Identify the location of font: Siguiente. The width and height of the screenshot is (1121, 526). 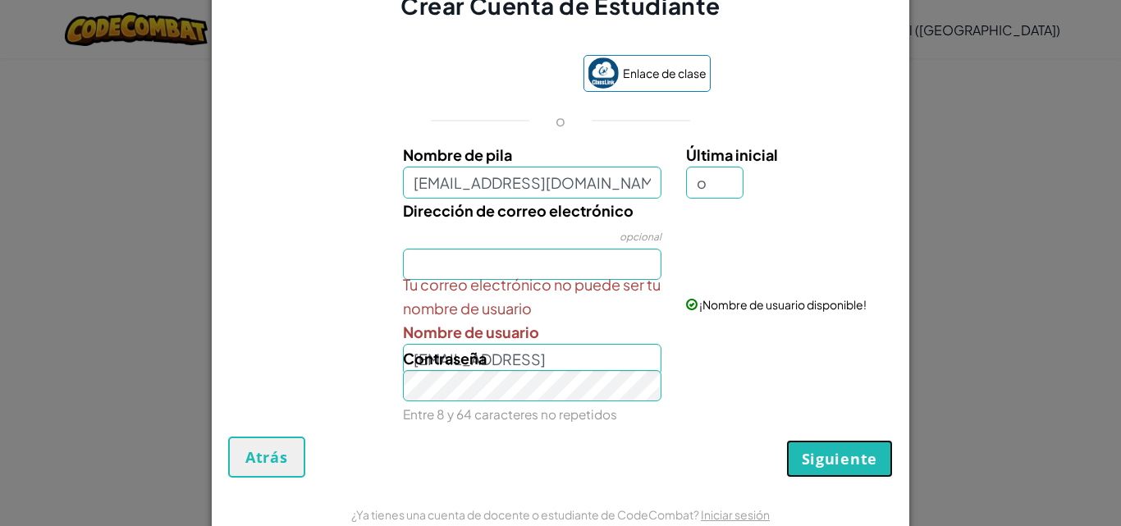
(839, 459).